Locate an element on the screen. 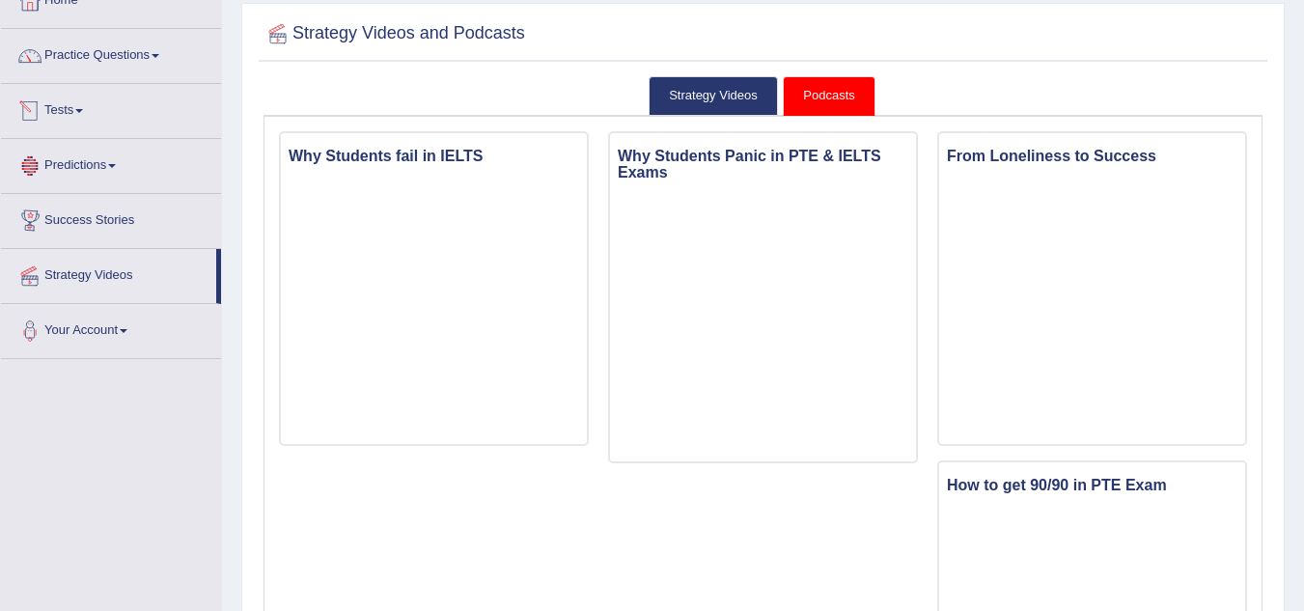 This screenshot has width=1304, height=611. h3: Why Students fail in IELTS is located at coordinates (433, 156).